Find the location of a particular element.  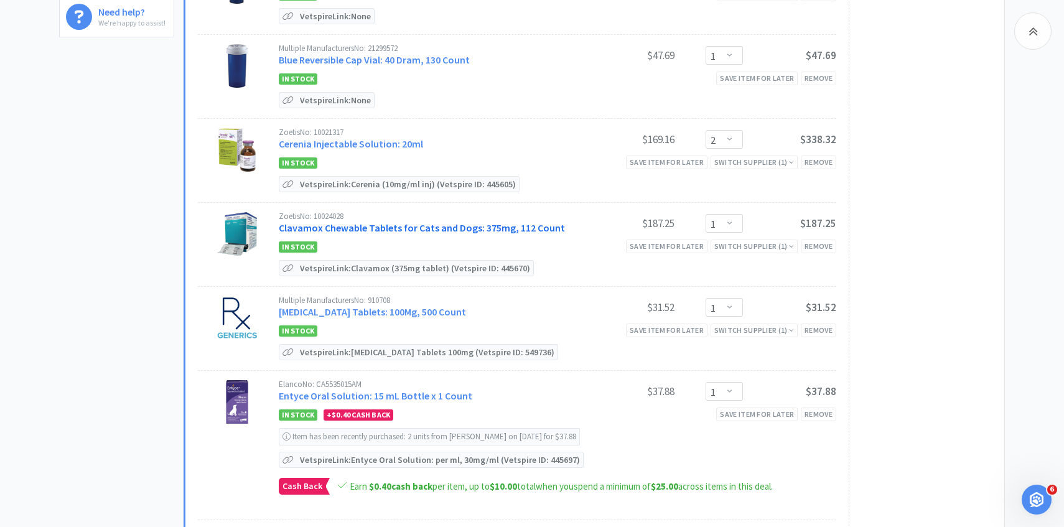

div: $187.25 is located at coordinates (628, 223).